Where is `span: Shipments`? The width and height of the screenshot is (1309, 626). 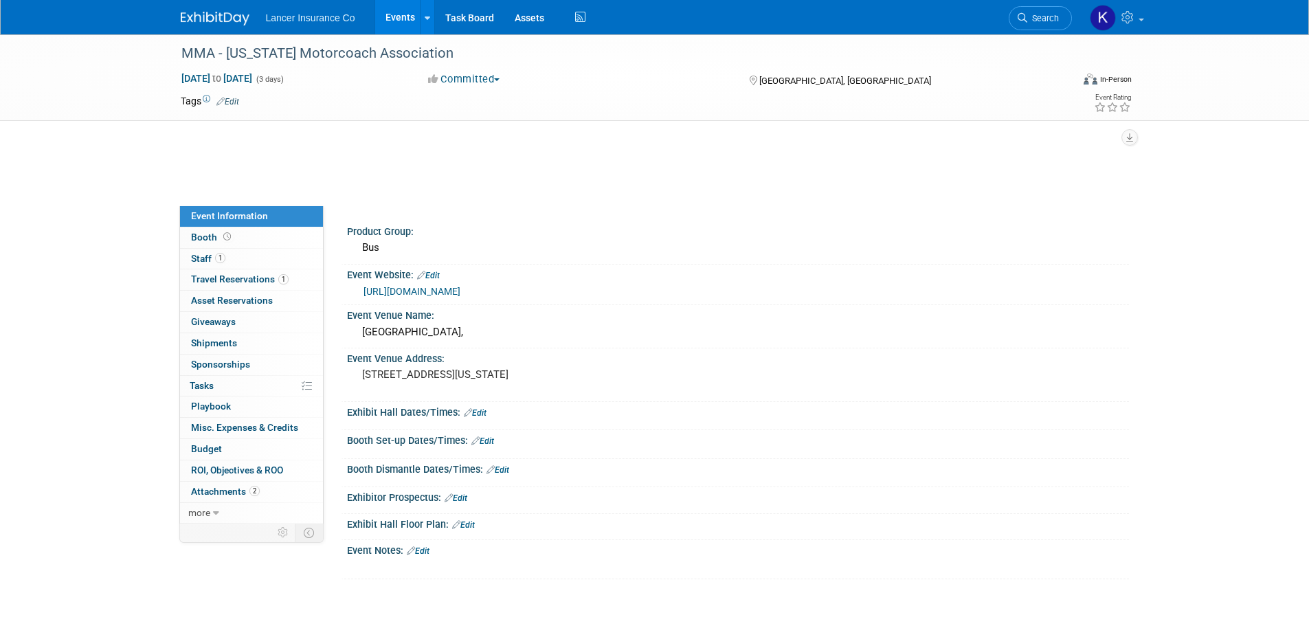
span: Shipments is located at coordinates (214, 343).